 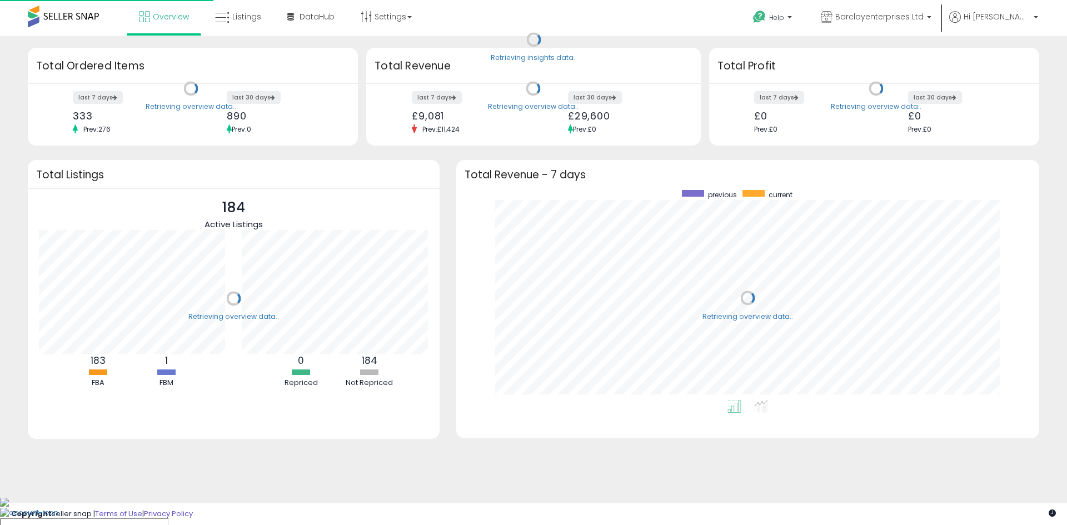 What do you see at coordinates (247, 17) in the screenshot?
I see `span: Listings` at bounding box center [247, 17].